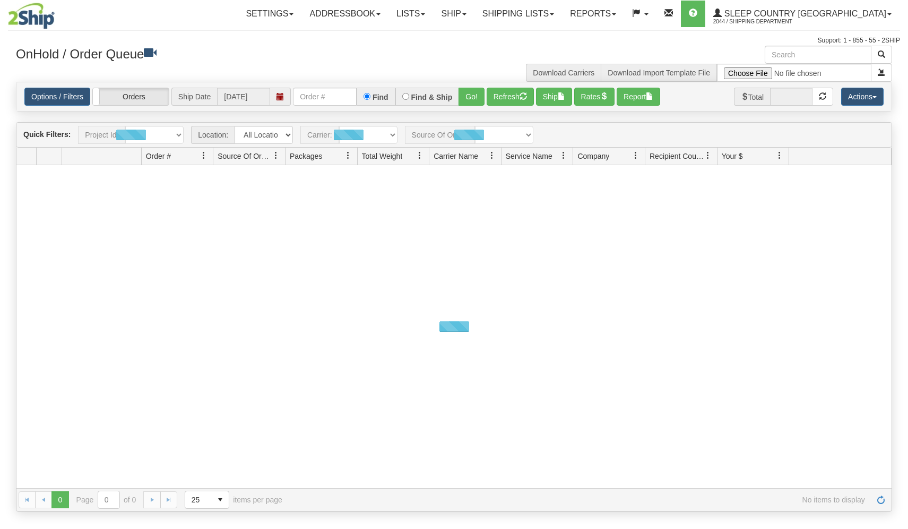 The width and height of the screenshot is (908, 529). What do you see at coordinates (453, 14) in the screenshot?
I see `a: Ship` at bounding box center [453, 14].